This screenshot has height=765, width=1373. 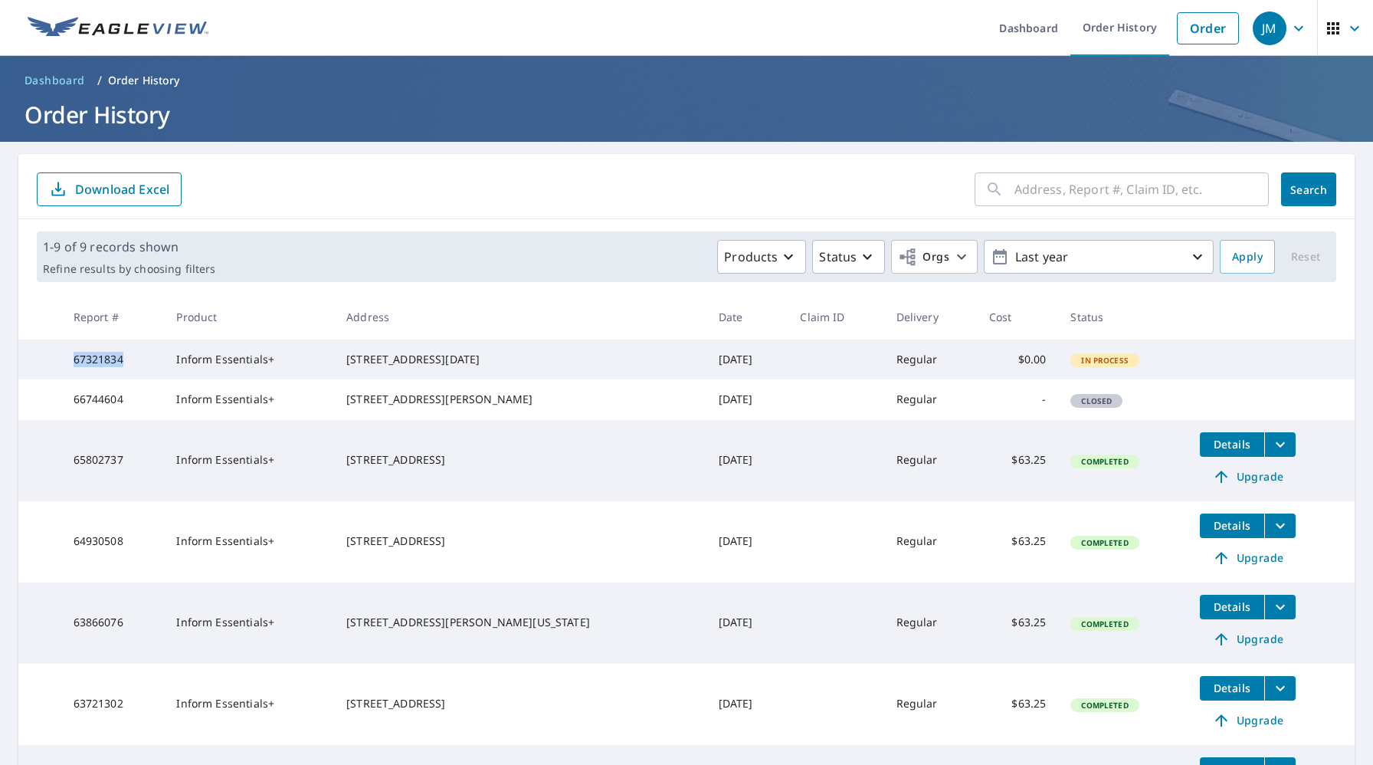 I want to click on td: 66744604, so click(x=113, y=399).